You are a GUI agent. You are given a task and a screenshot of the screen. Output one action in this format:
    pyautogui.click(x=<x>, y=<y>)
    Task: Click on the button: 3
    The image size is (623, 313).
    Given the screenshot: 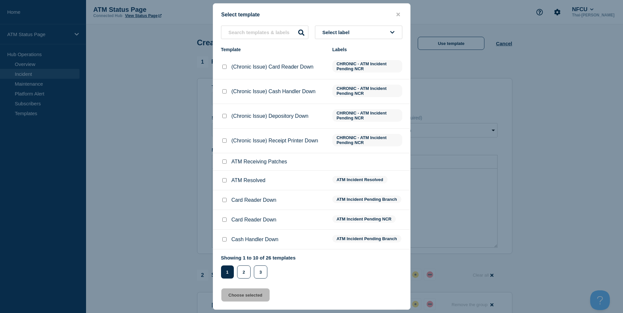 What is the action you would take?
    pyautogui.click(x=260, y=272)
    